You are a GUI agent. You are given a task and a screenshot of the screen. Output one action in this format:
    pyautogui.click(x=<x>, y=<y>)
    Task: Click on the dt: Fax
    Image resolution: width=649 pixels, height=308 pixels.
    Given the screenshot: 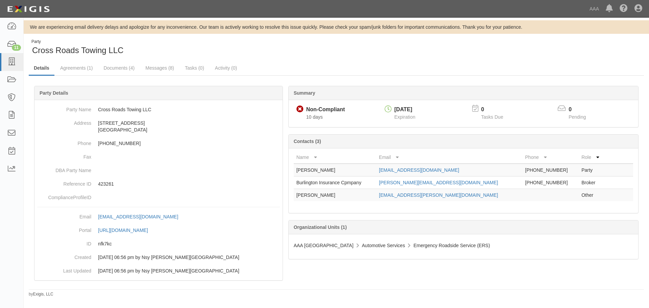 What is the action you would take?
    pyautogui.click(x=64, y=155)
    